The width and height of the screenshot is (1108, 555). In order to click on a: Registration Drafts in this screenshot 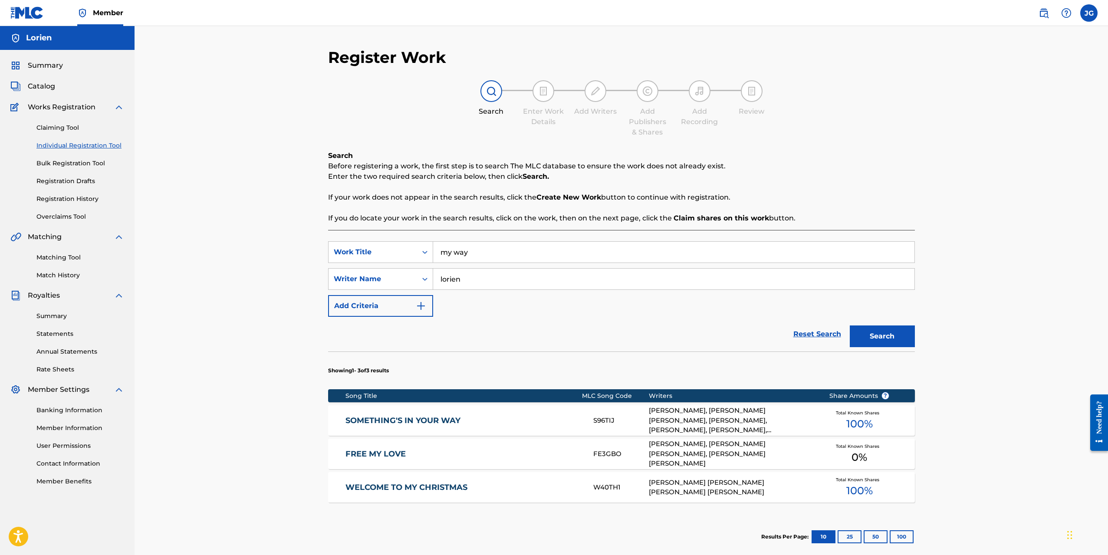, I will do `click(80, 181)`.